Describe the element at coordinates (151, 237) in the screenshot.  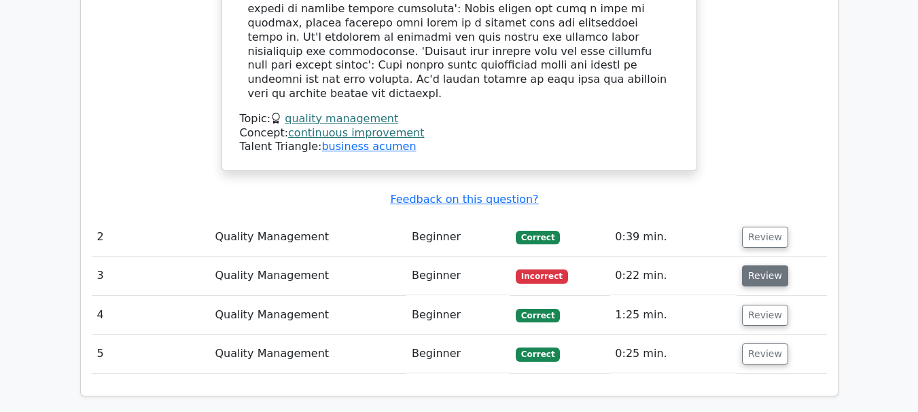
I see `td: 2` at that location.